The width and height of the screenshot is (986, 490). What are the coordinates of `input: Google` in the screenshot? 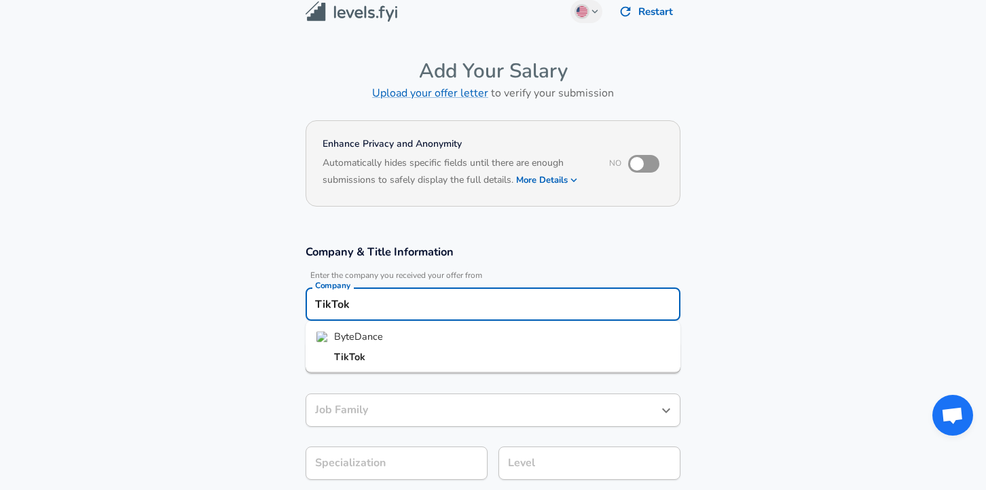 It's located at (493, 304).